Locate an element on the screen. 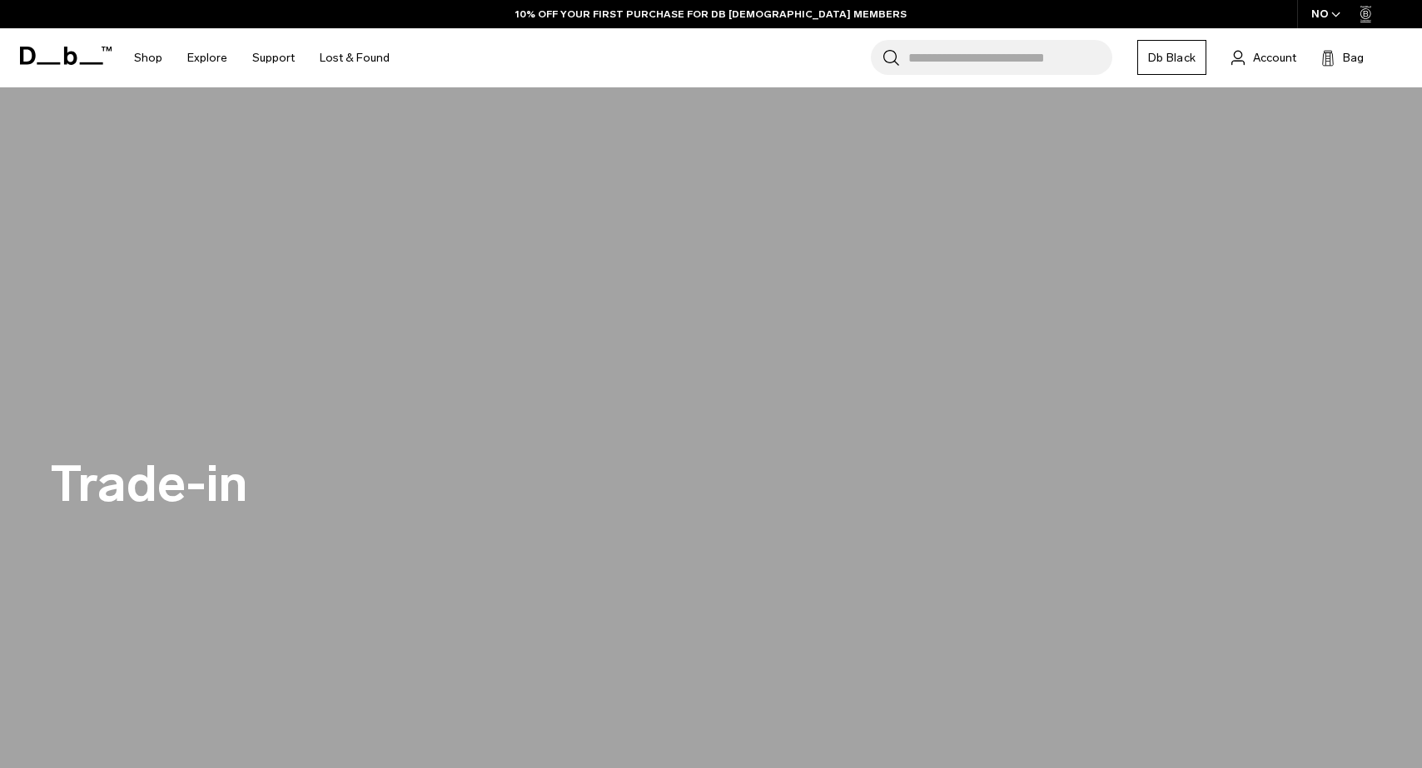  span: Account is located at coordinates (1274, 57).